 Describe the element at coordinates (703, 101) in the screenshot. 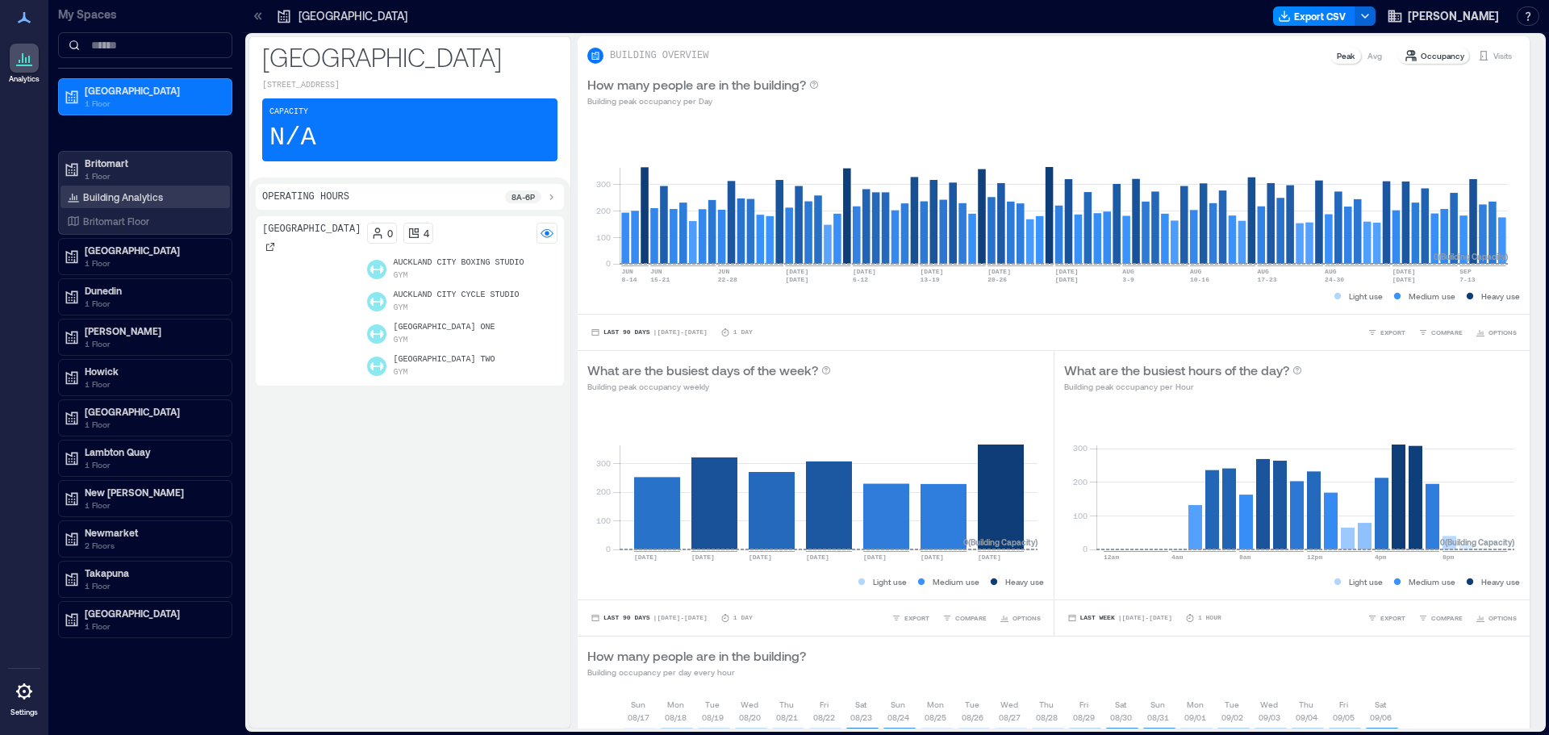

I see `p: Building peak occupancy per Day` at that location.